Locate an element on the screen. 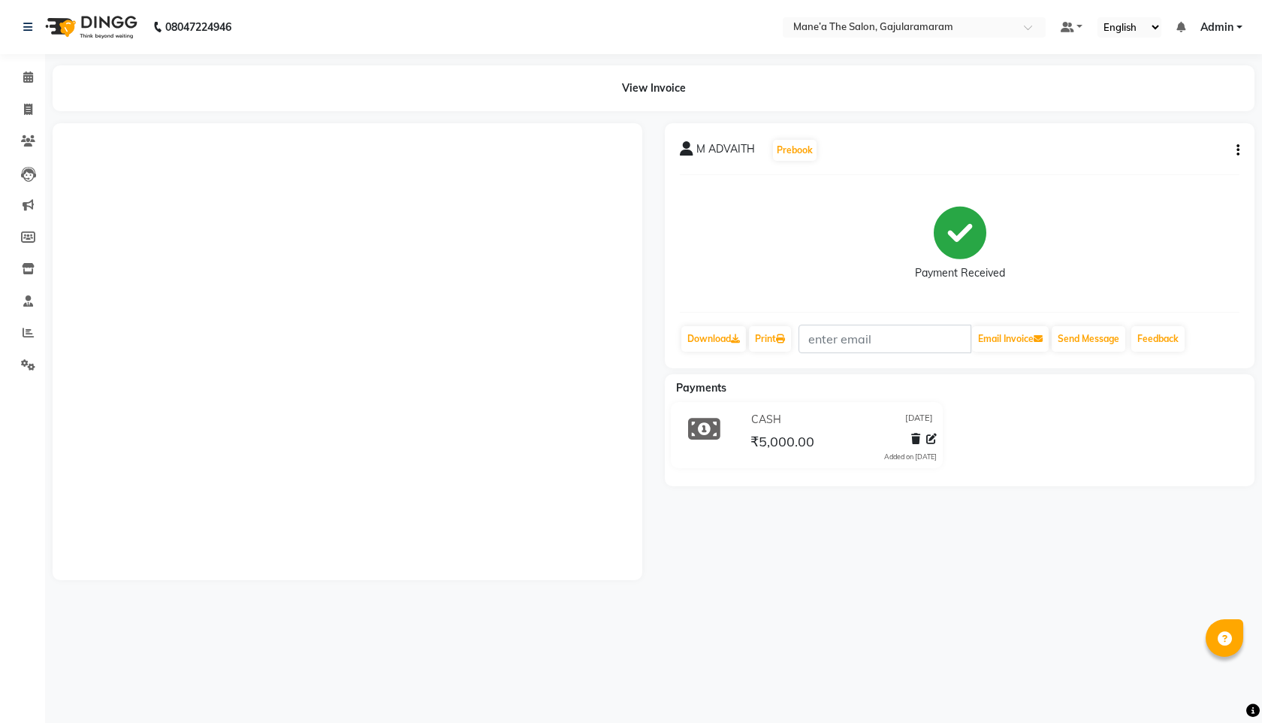 This screenshot has width=1262, height=723. div: View Invoice is located at coordinates (654, 88).